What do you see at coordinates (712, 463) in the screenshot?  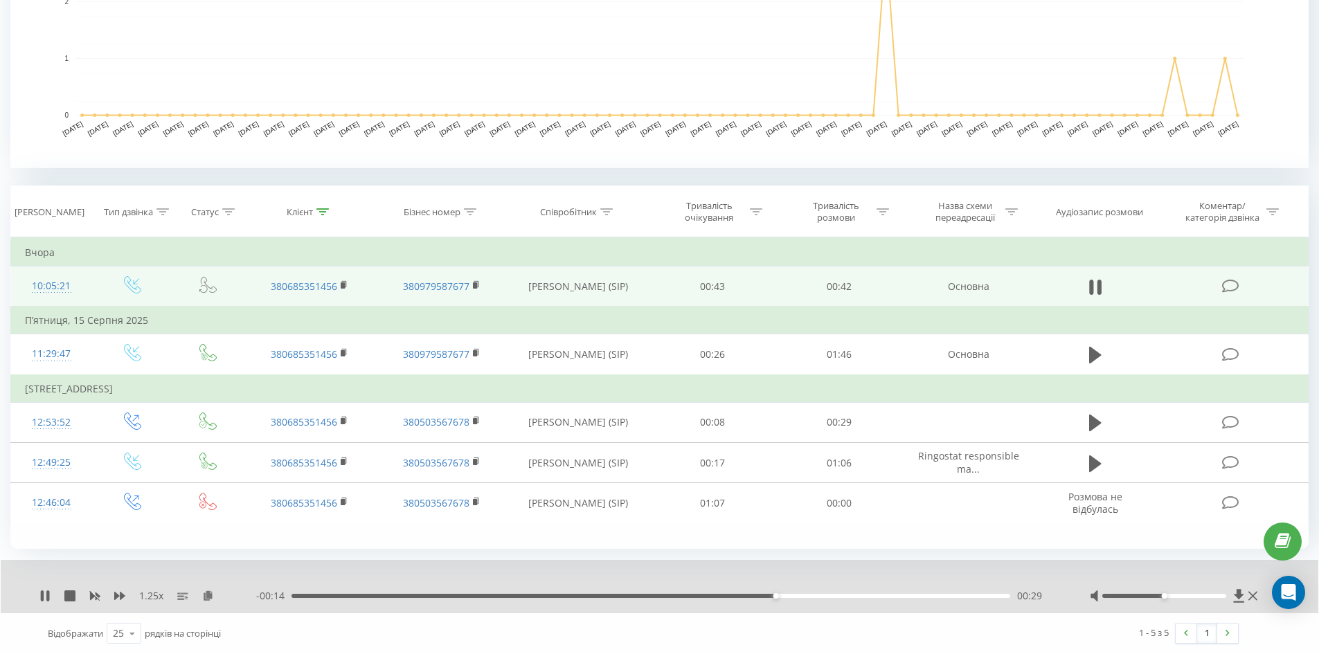 I see `td: 00:17` at bounding box center [712, 463].